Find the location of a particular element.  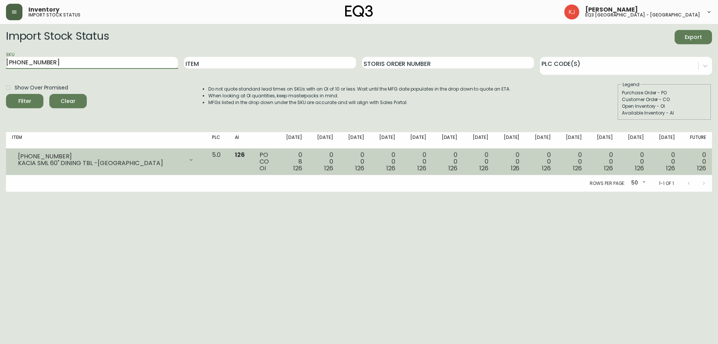

li: MFGs listed in the drop down under the SKU are accurate and will align with Sales Portal. is located at coordinates (360, 103).